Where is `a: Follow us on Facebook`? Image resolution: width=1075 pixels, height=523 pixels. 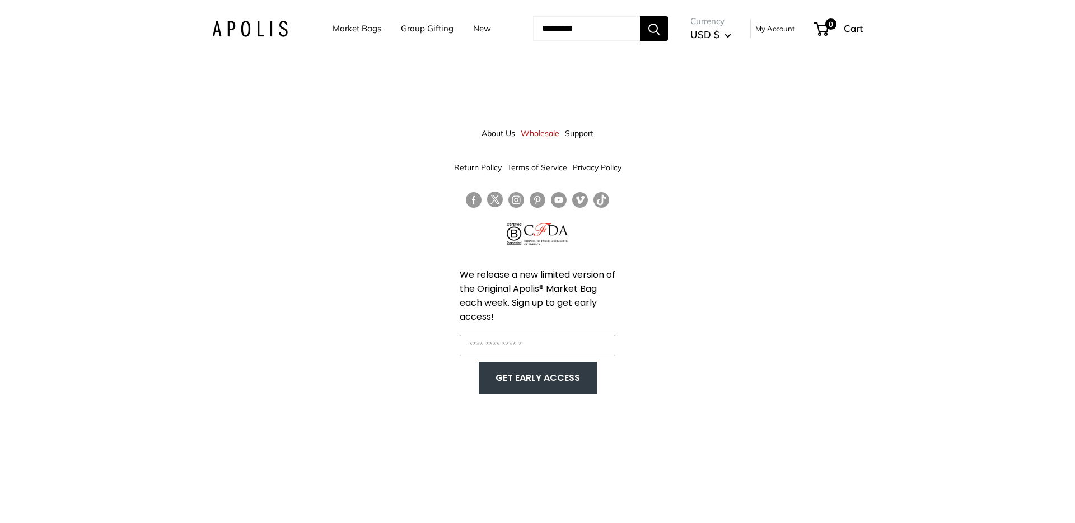
a: Follow us on Facebook is located at coordinates (474, 199).